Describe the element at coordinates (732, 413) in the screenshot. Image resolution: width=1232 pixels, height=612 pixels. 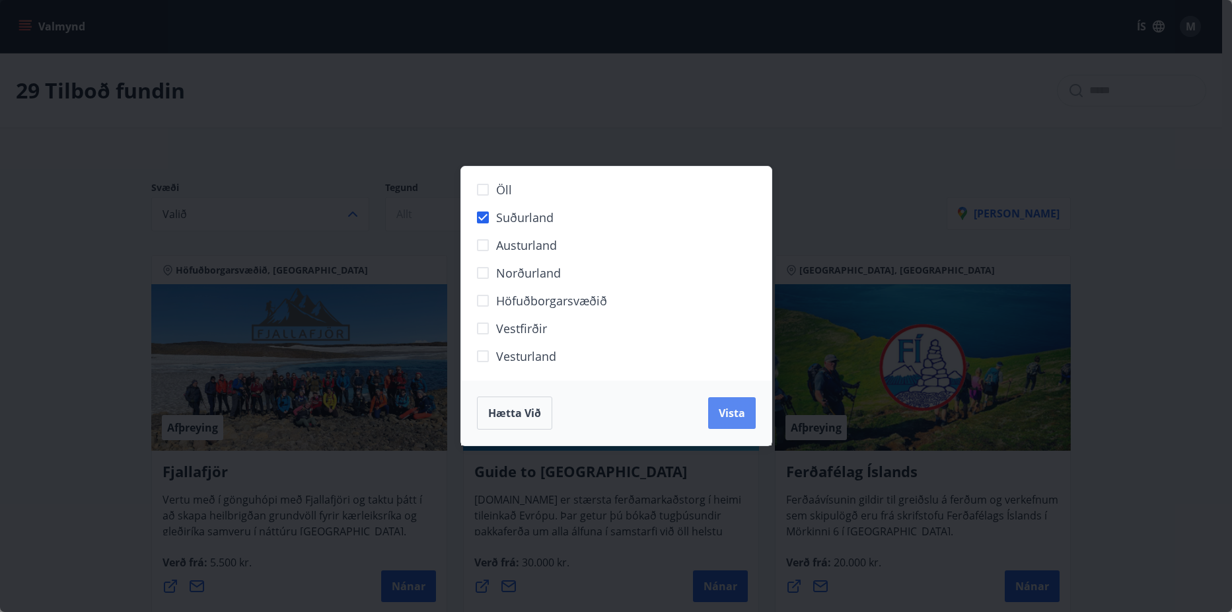
I see `span: Vista` at that location.